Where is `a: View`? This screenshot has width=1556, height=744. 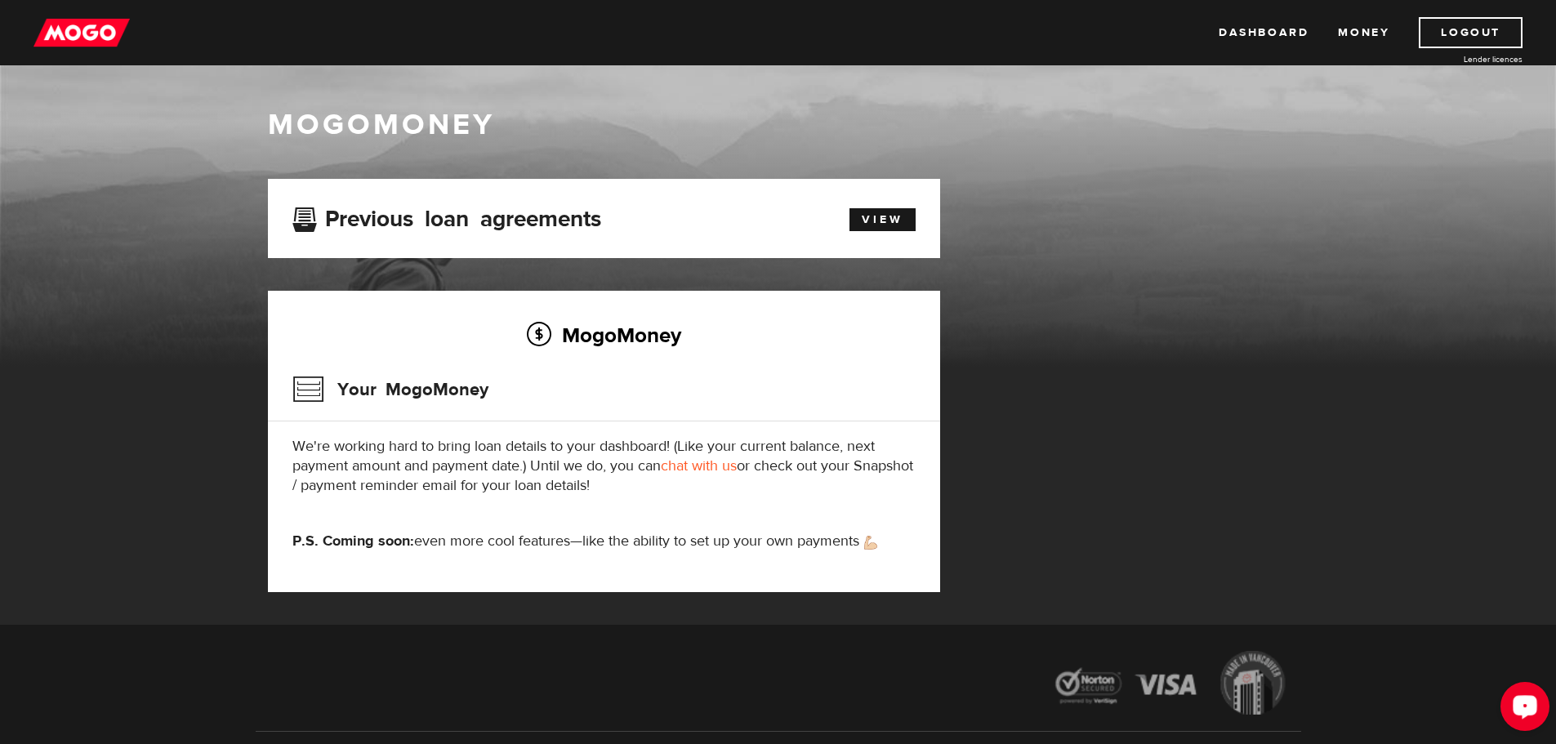
a: View is located at coordinates (882, 220).